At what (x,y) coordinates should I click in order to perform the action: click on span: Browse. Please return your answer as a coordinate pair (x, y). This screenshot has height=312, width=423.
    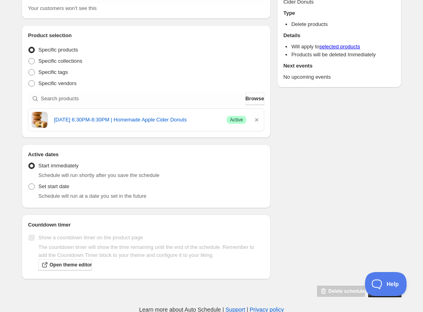
    Looking at the image, I should click on (254, 99).